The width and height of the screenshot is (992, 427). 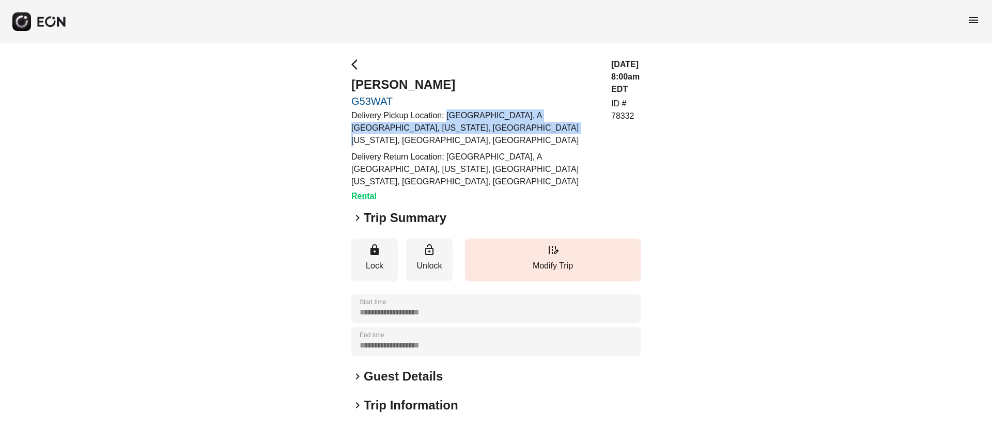 What do you see at coordinates (375, 266) in the screenshot?
I see `p: Lock` at bounding box center [375, 266].